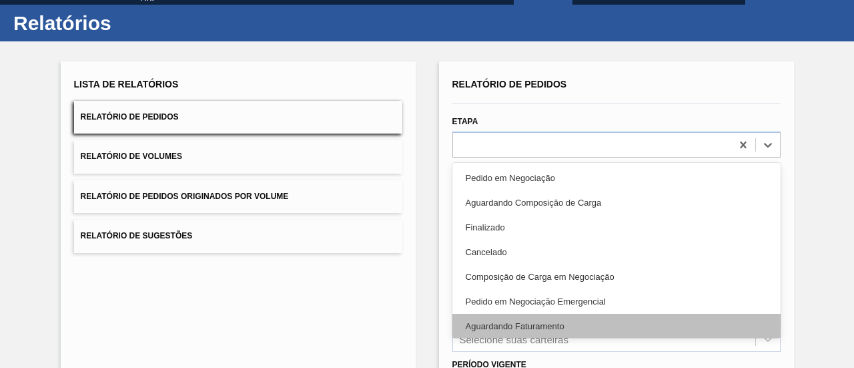  I want to click on font: Pedido em Negociação Emergencial, so click(536, 301).